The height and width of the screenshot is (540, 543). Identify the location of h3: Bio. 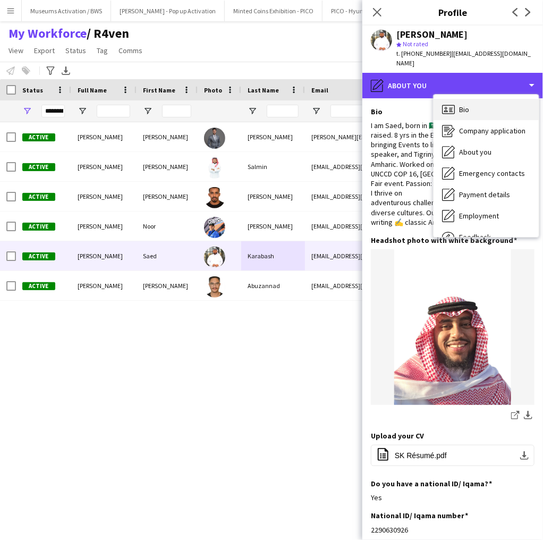
(377, 112).